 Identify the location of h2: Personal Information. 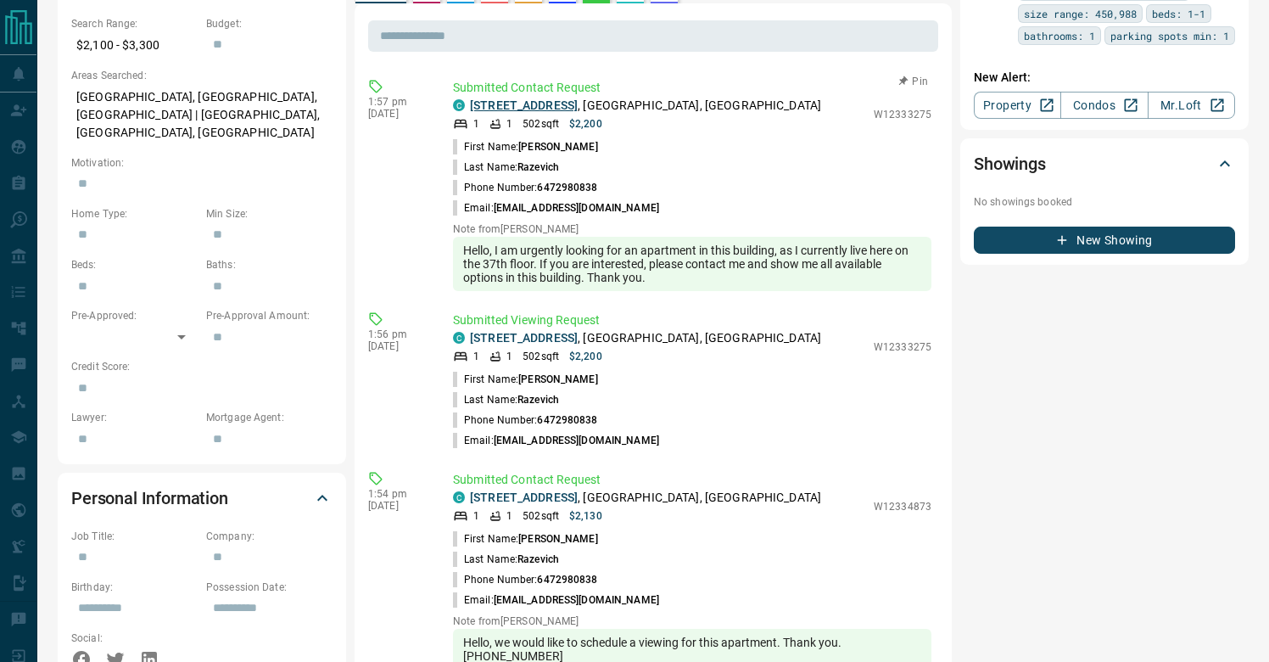
(149, 498).